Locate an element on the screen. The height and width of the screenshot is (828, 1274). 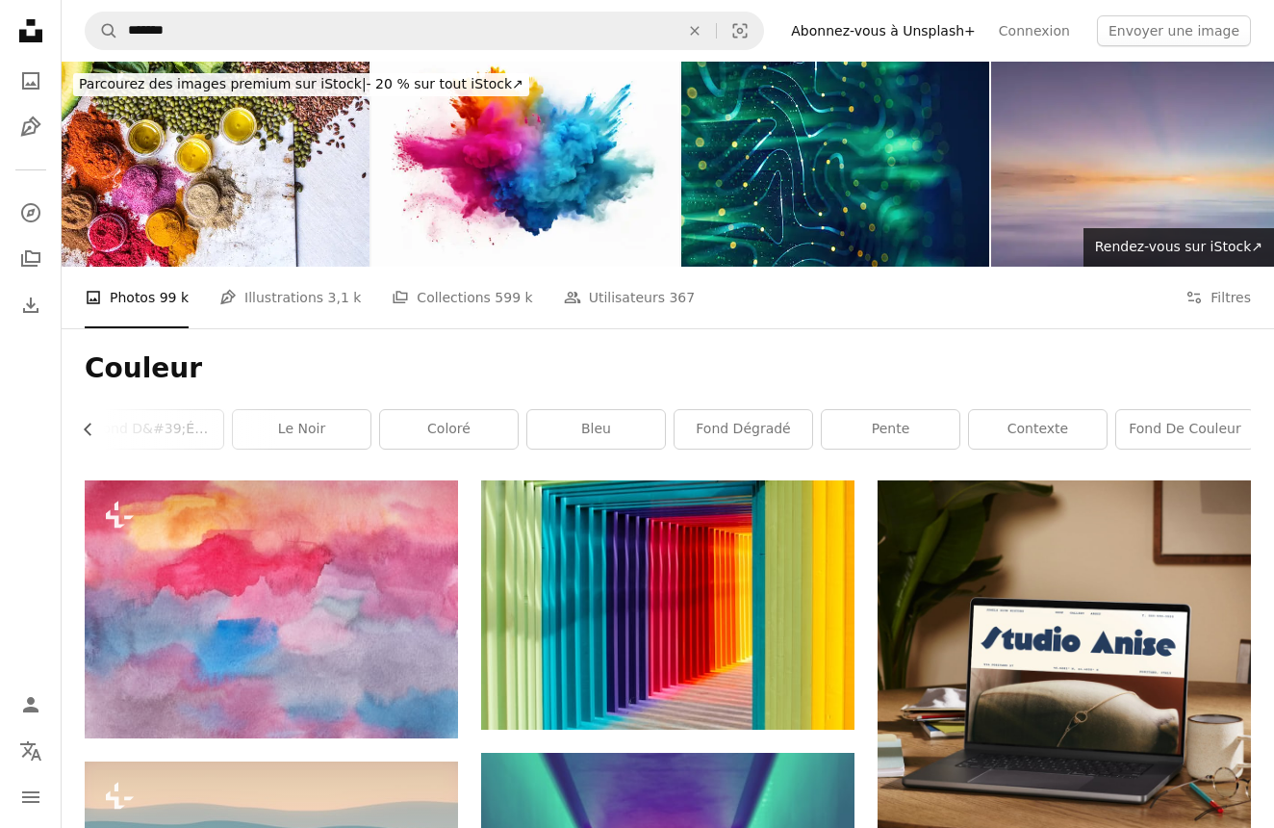
a: Illustrations 3,1 k is located at coordinates (290, 297).